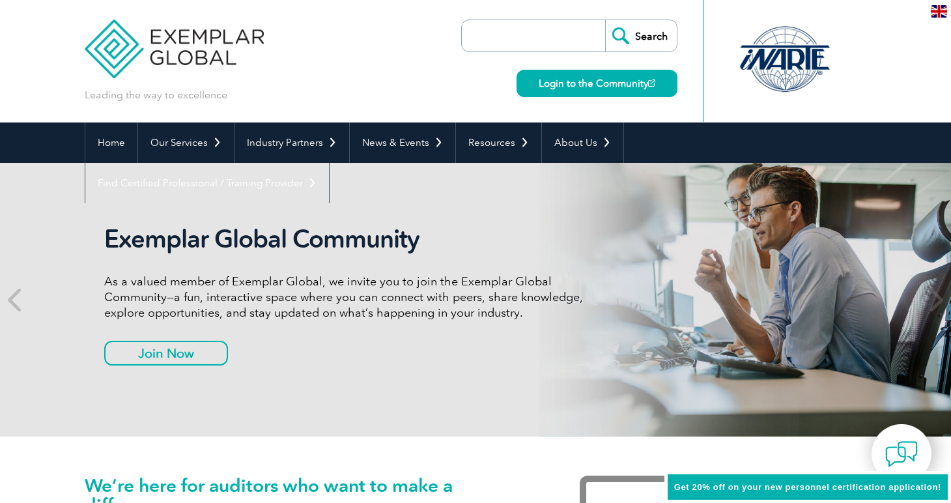 The image size is (951, 503). I want to click on img: open_square.png, so click(651, 83).